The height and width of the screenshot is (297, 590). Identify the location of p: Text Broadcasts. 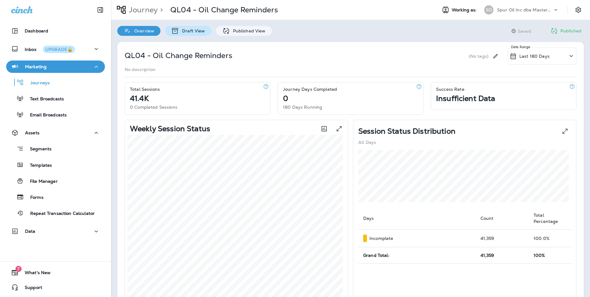
(44, 99).